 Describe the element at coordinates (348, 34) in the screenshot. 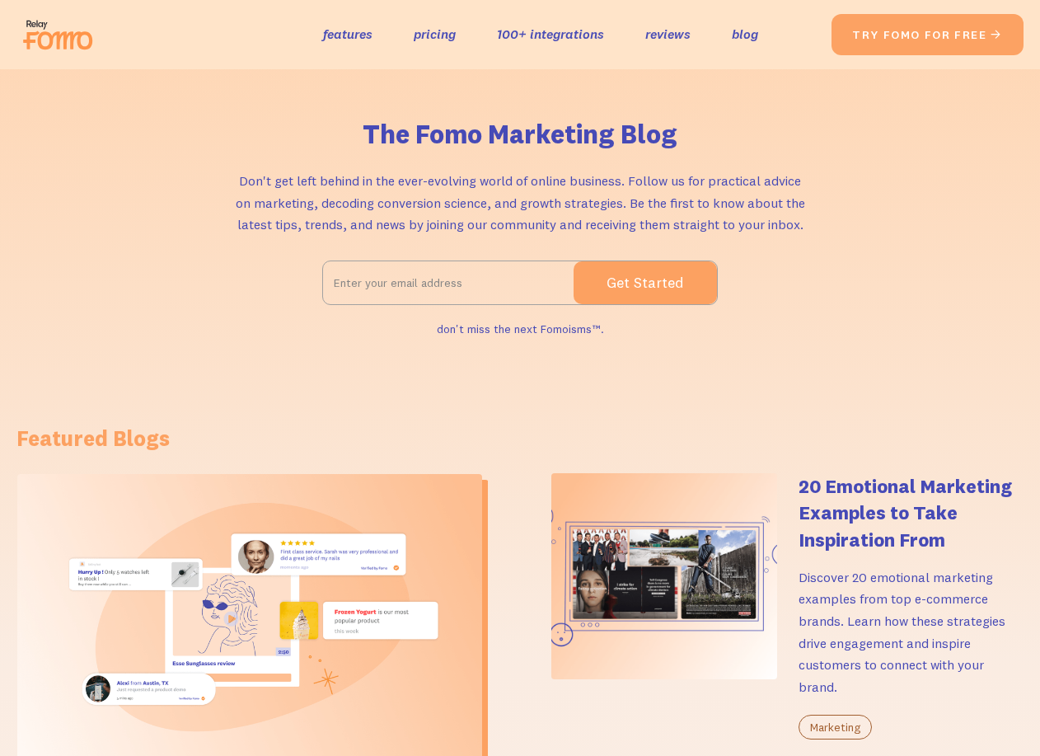

I see `a: features` at that location.